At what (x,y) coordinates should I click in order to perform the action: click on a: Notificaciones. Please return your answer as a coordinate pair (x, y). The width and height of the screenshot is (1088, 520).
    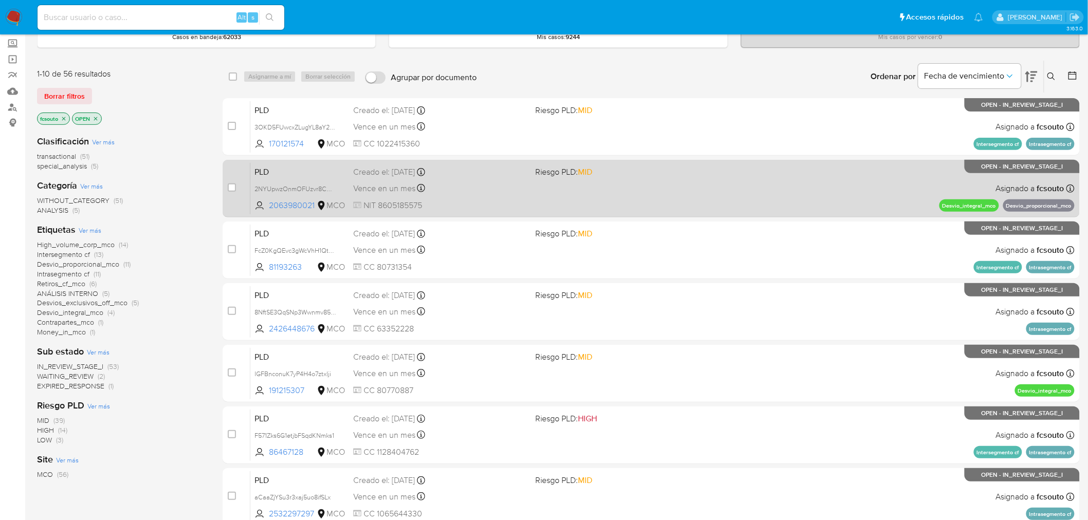
    Looking at the image, I should click on (978, 17).